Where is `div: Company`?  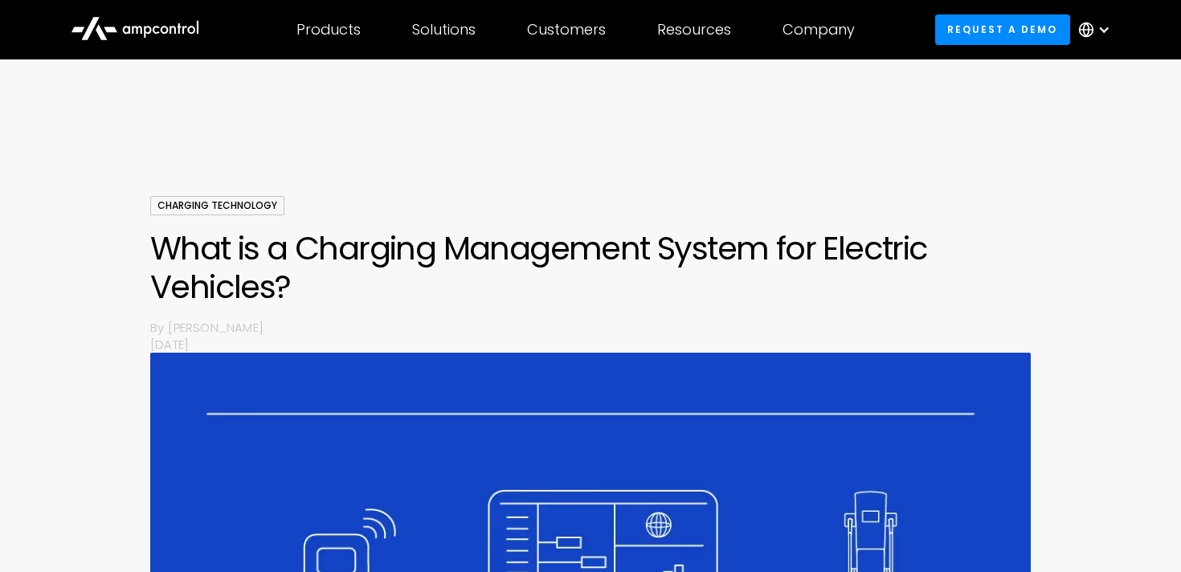
div: Company is located at coordinates (819, 30).